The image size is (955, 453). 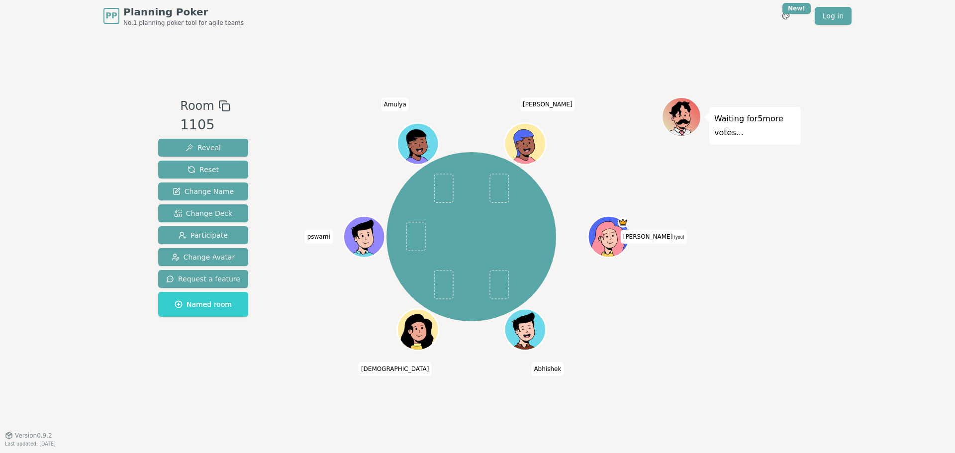 I want to click on button: Request a feature, so click(x=203, y=279).